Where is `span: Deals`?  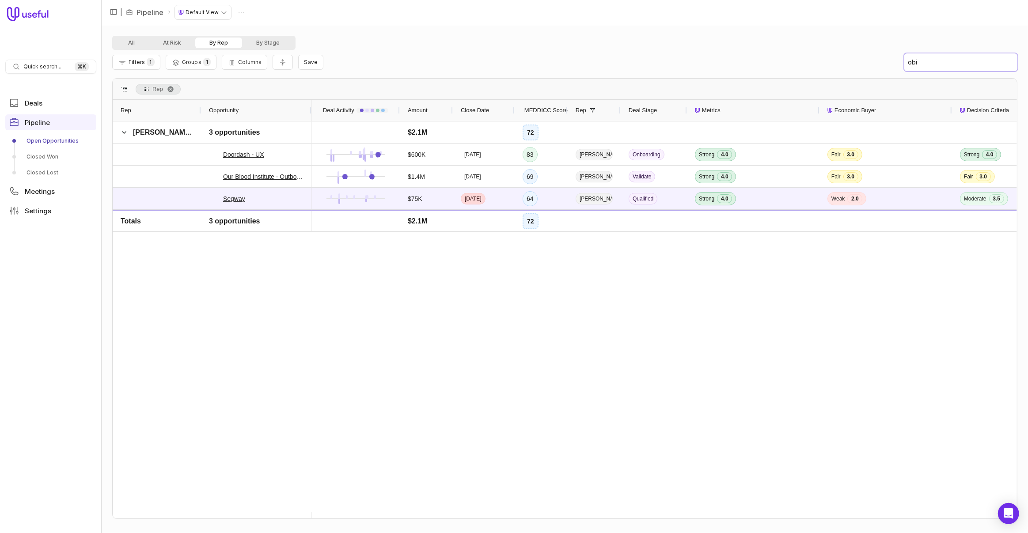
span: Deals is located at coordinates (34, 103).